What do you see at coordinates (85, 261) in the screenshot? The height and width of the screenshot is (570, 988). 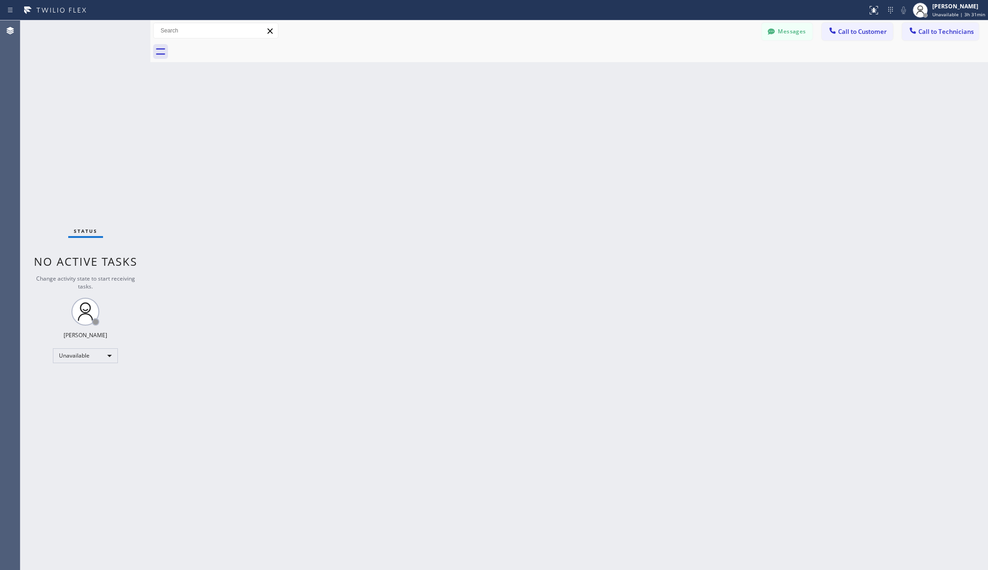 I see `span: No active tasks` at bounding box center [85, 261].